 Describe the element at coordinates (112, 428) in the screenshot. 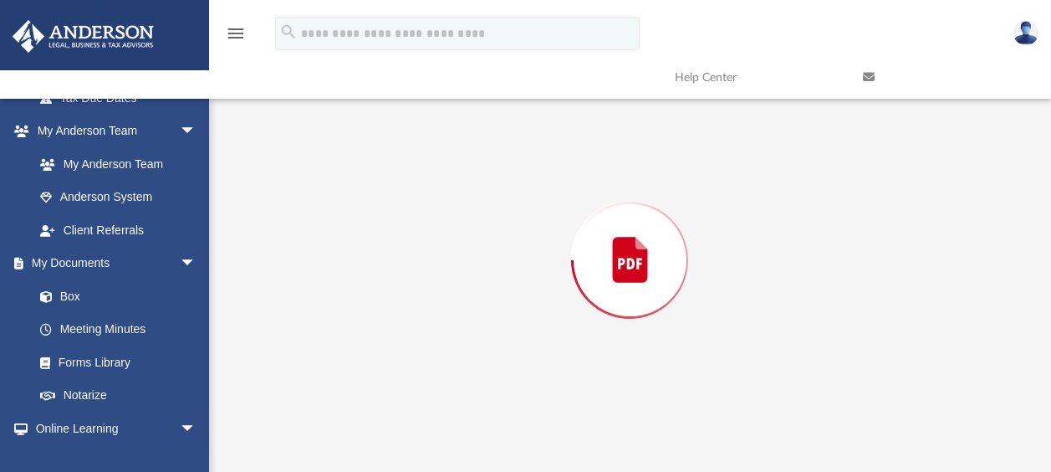

I see `a: Online Learningarrow_drop_down` at that location.